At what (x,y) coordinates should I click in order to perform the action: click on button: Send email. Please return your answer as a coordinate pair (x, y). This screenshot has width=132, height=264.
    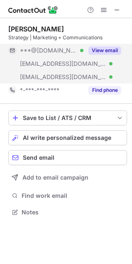
    Looking at the image, I should click on (67, 158).